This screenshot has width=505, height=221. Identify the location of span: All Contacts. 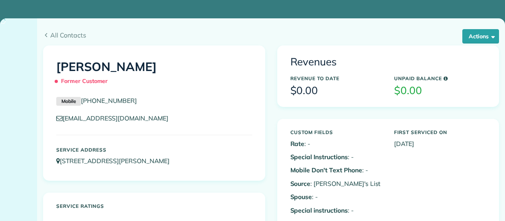
(274, 35).